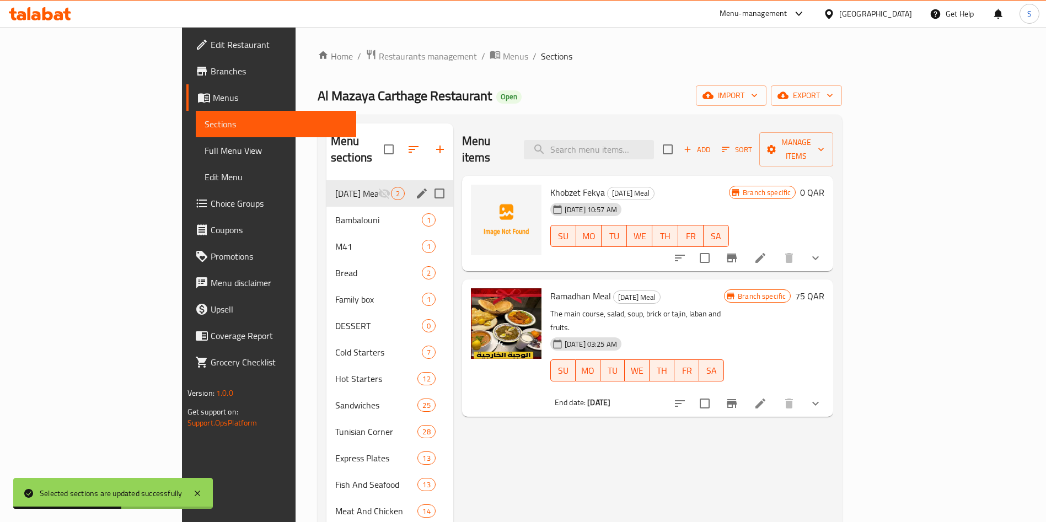 The image size is (1046, 522). Describe the element at coordinates (579, 56) in the screenshot. I see `nav: breadcrumb` at that location.